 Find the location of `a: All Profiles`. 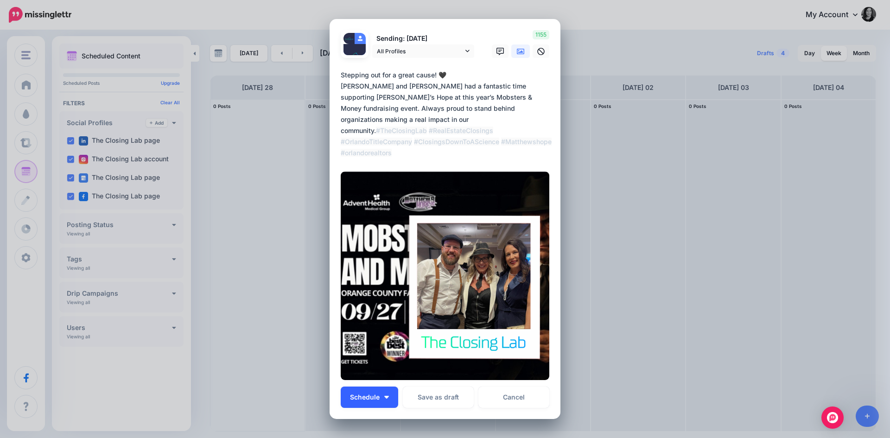

a: All Profiles is located at coordinates (423, 51).